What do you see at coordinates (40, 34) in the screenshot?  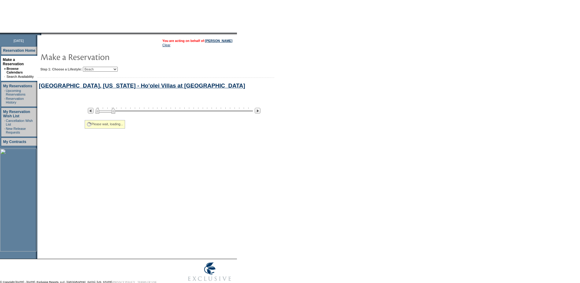 I see `img: promoShadowLeftCorner.gif` at bounding box center [40, 34].